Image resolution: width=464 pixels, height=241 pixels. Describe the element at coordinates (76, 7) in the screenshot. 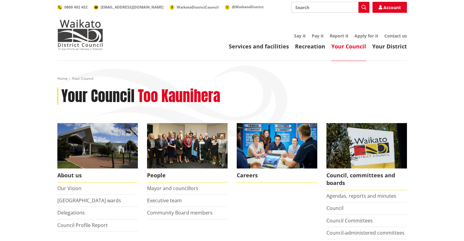

I see `span: 0800 492 452` at that location.